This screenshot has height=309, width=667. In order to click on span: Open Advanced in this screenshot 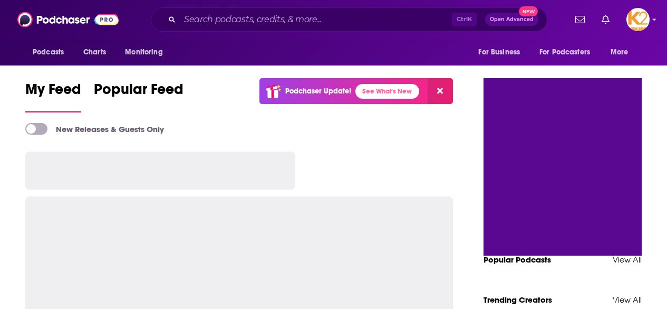, I will do `click(512, 20)`.